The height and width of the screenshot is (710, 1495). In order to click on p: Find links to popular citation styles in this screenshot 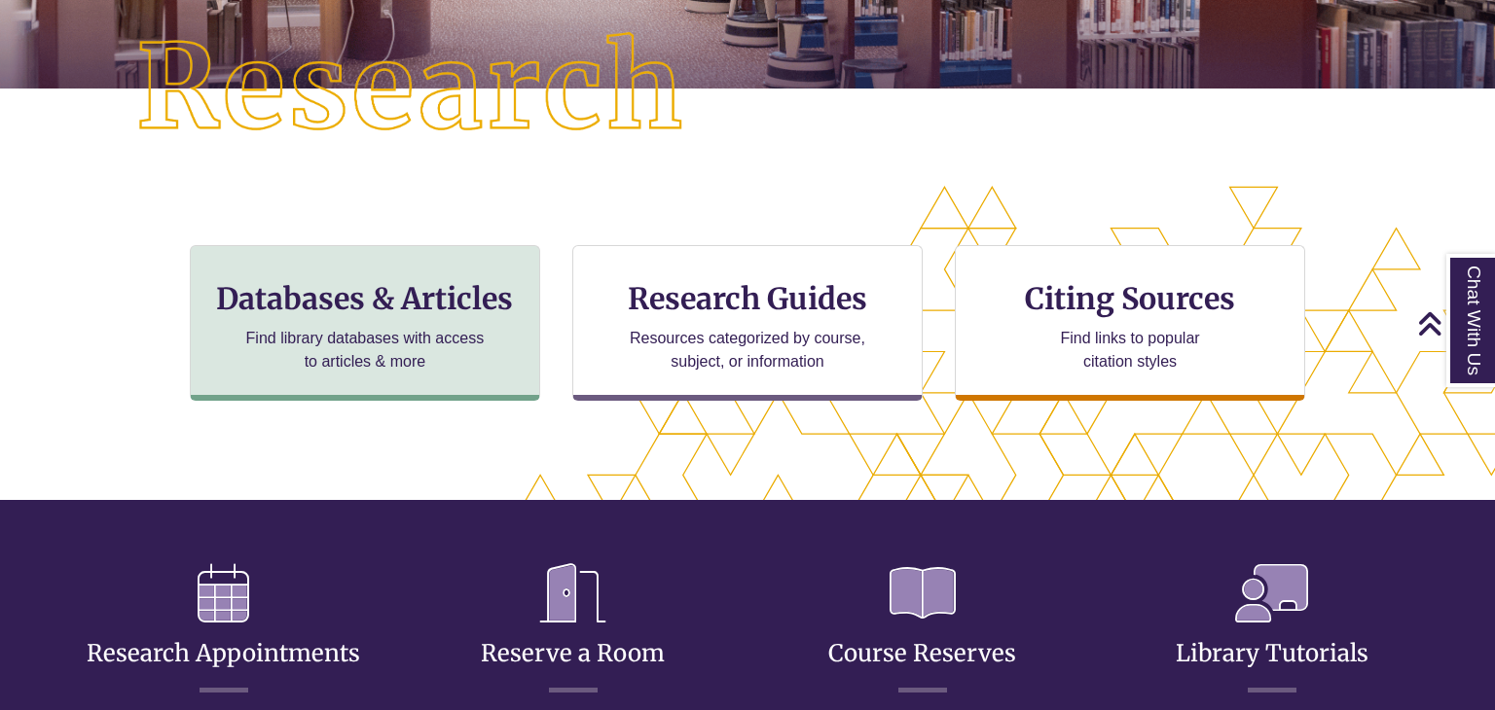, I will do `click(1130, 350)`.